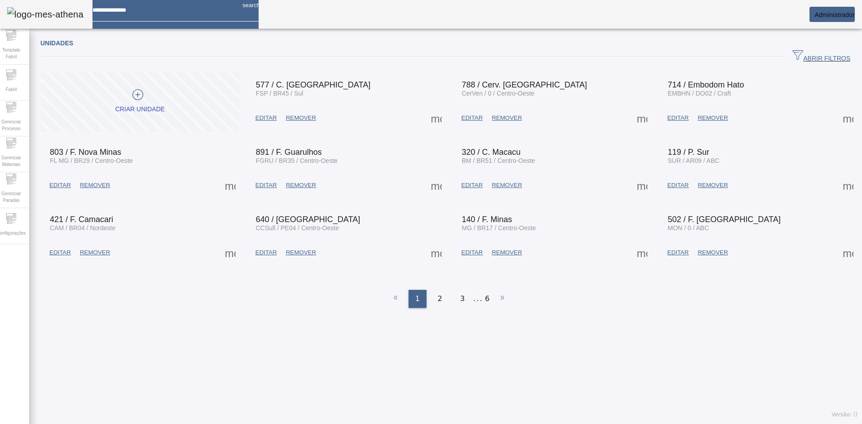 The width and height of the screenshot is (862, 424). Describe the element at coordinates (289, 152) in the screenshot. I see `span: 891 / F. Guarulhos` at that location.